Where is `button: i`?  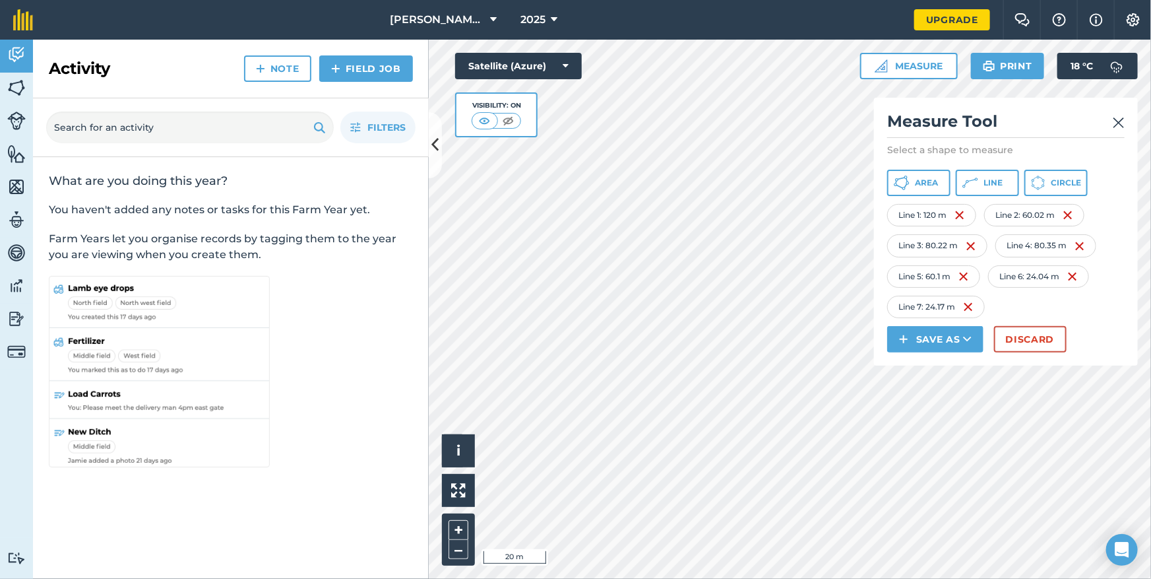 button: i is located at coordinates (458, 451).